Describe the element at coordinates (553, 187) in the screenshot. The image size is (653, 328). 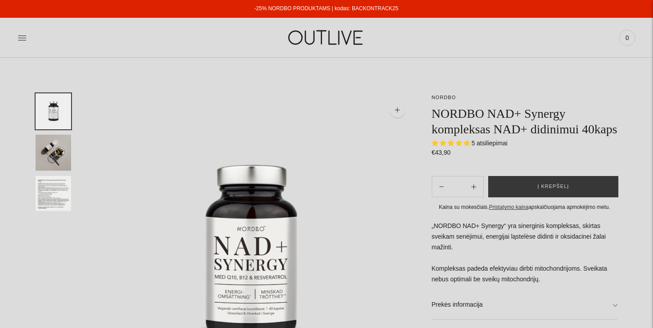
I see `span: Į krepšelį` at that location.